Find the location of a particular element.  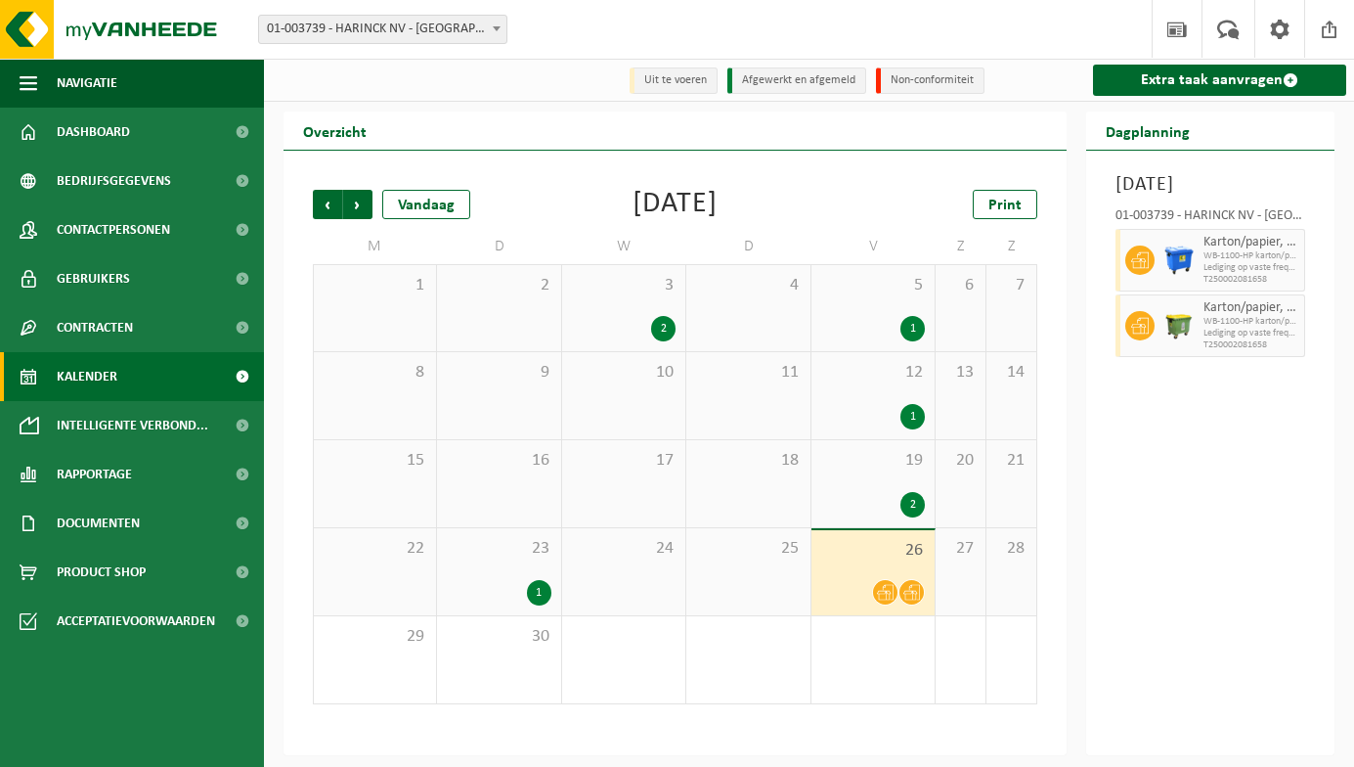

div: Vandaag is located at coordinates (426, 204).